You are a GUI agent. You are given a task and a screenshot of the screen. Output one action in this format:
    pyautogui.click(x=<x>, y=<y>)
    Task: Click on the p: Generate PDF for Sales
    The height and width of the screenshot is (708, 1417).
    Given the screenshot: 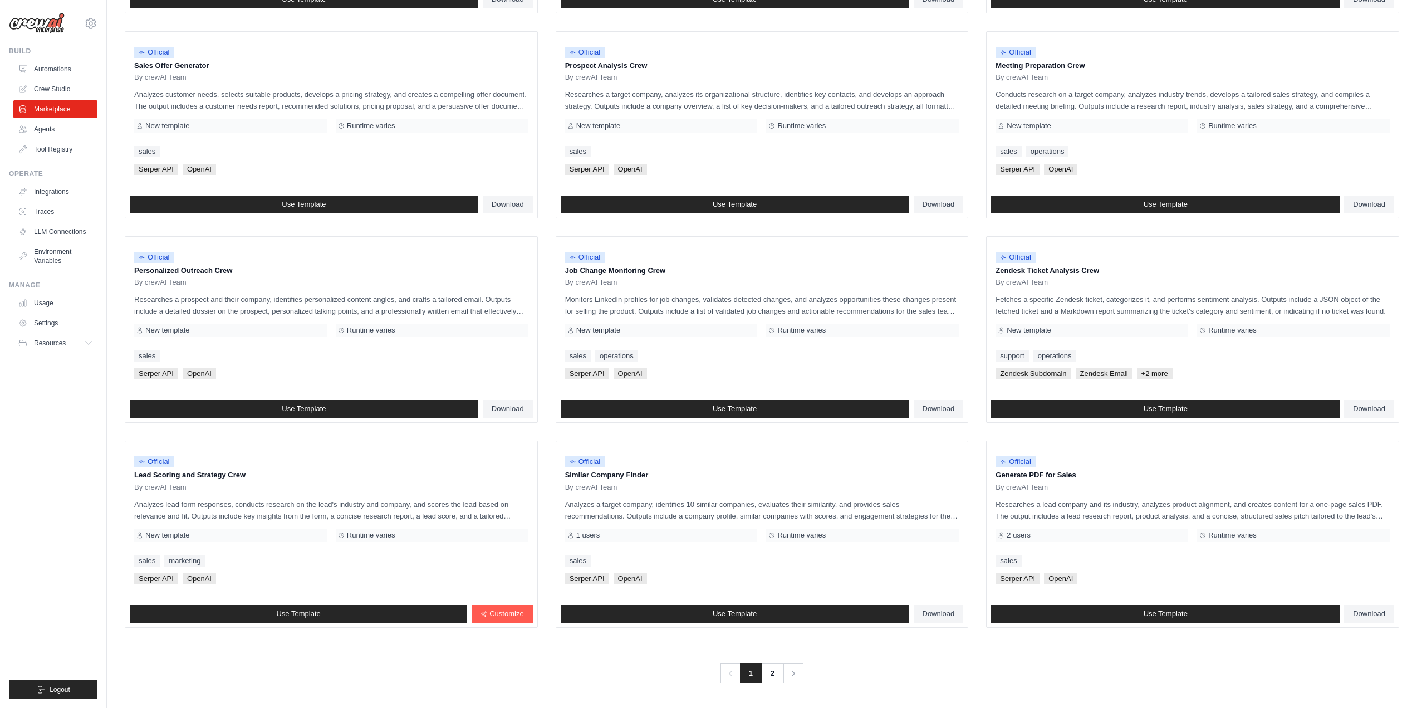 What is the action you would take?
    pyautogui.click(x=1193, y=475)
    